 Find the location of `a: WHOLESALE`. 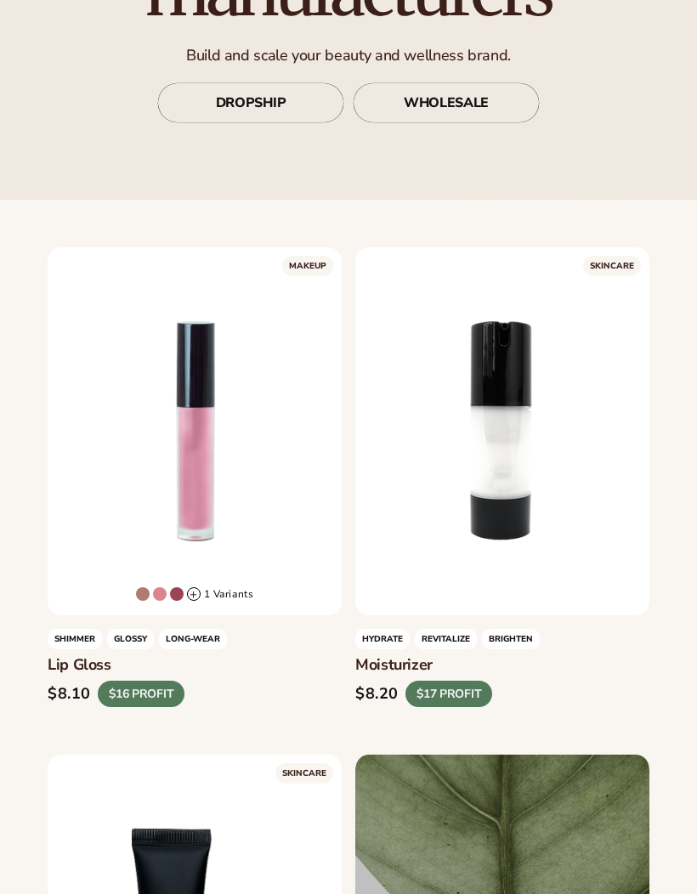

a: WHOLESALE is located at coordinates (446, 103).